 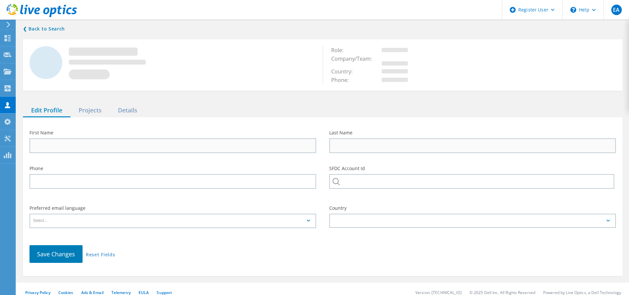 I want to click on div: Projects, so click(x=90, y=110).